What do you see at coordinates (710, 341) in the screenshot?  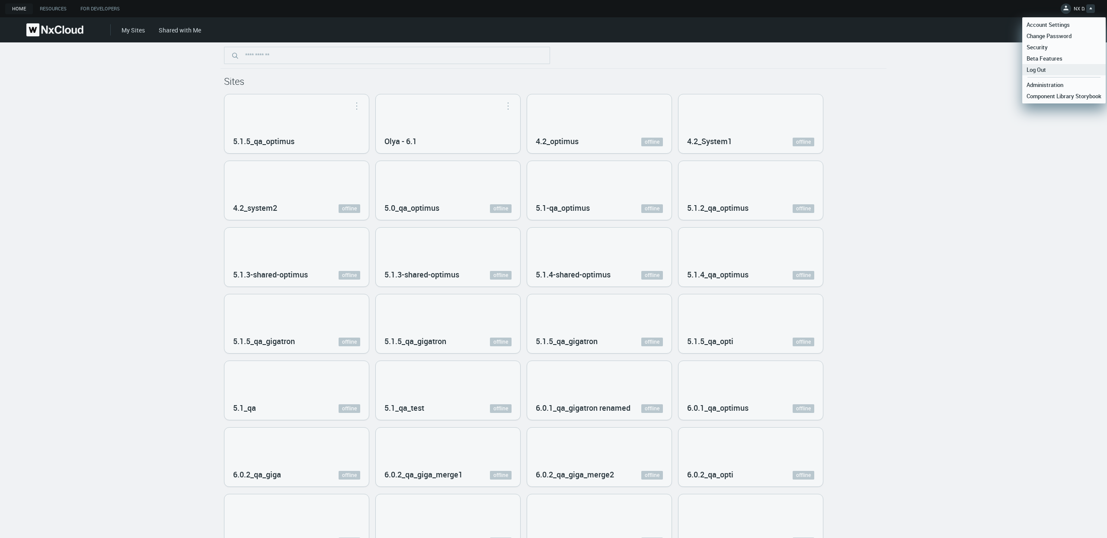 I see `nx-search-highlight: 5.1.5_qa_opti` at bounding box center [710, 341].